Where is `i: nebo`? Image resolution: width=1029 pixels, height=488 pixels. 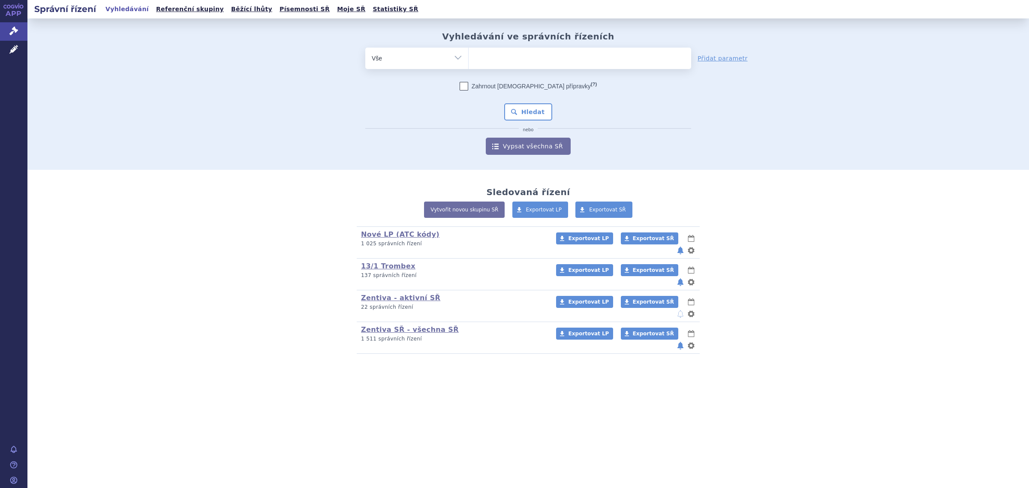
i: nebo is located at coordinates (528, 130).